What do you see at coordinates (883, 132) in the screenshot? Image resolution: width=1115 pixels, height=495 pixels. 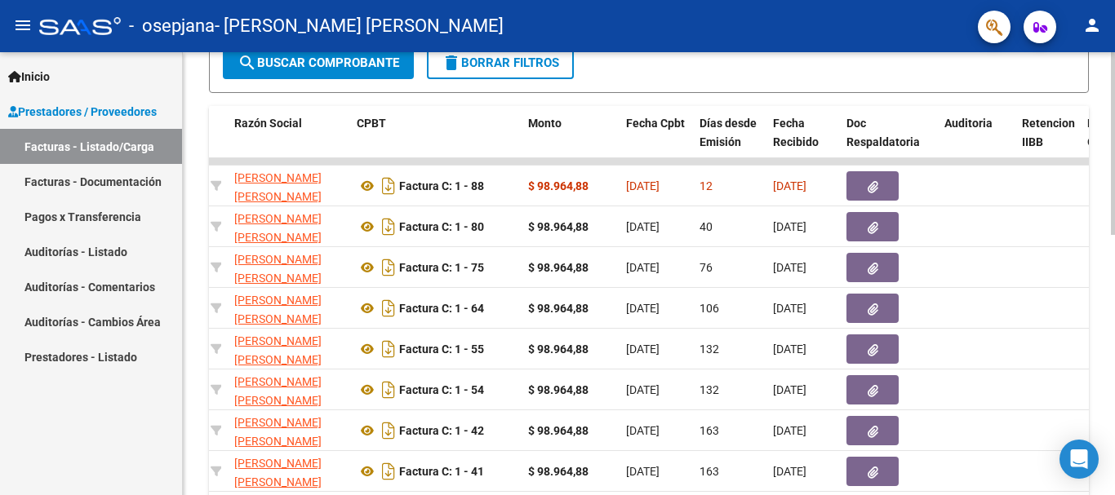 I see `span: Doc Respaldatoria` at bounding box center [883, 132].